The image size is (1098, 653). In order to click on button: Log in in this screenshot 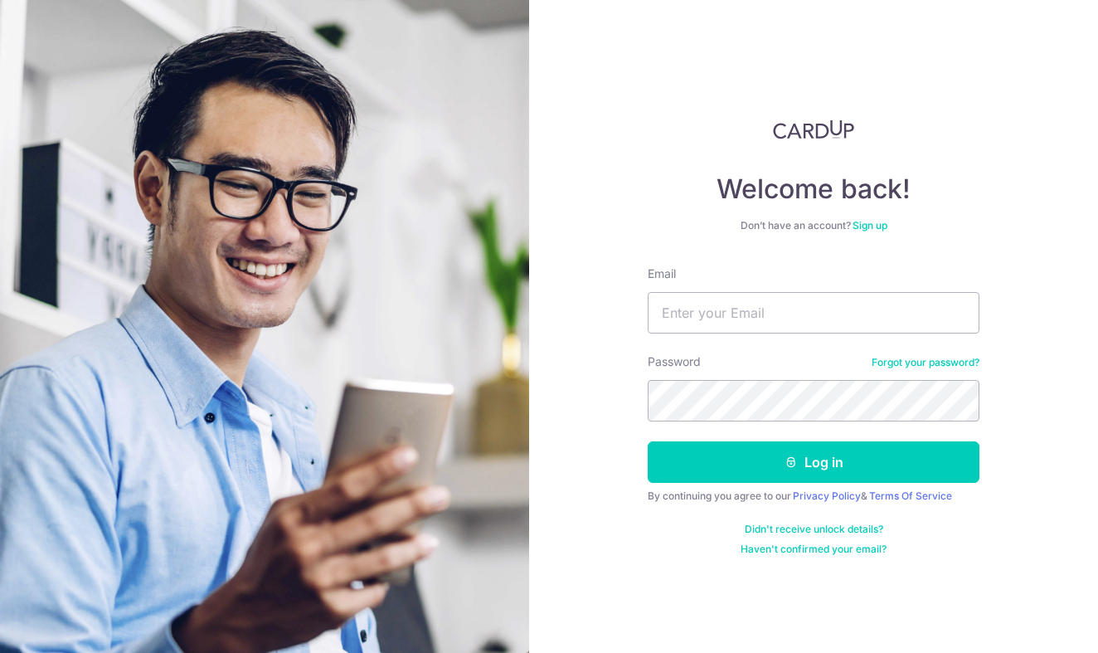, I will do `click(814, 462)`.